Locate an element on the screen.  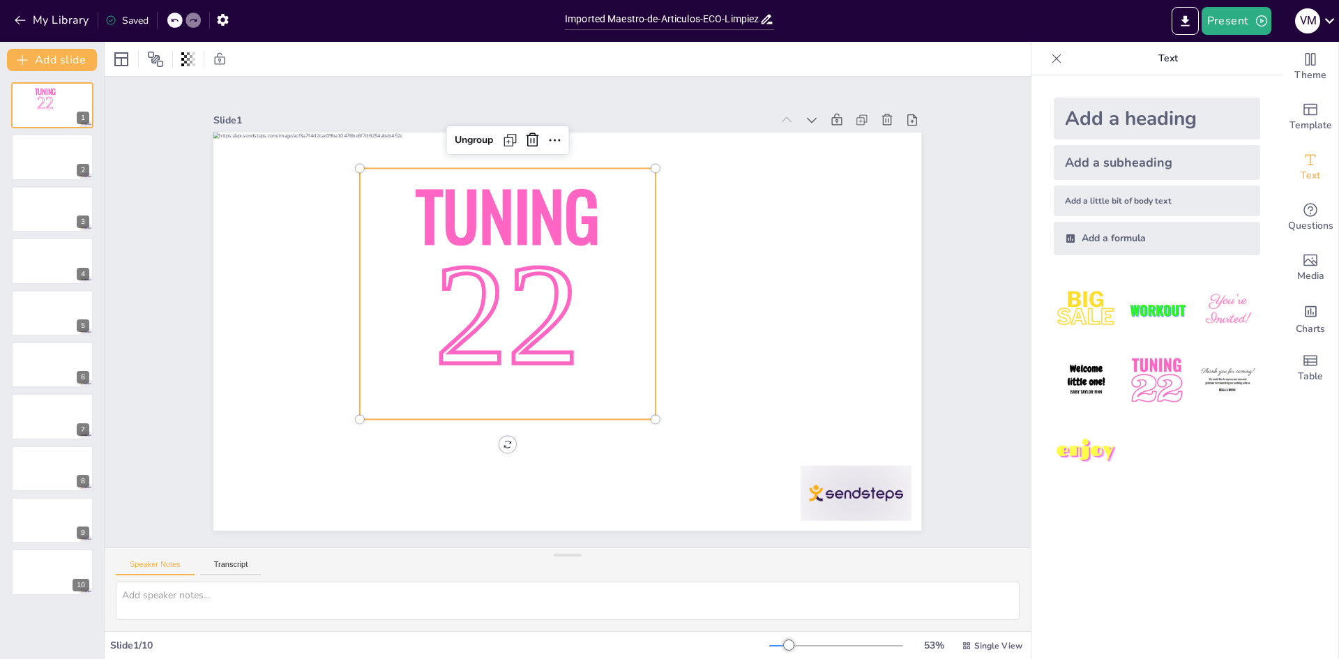
img: 5.jpeg is located at coordinates (1156, 380).